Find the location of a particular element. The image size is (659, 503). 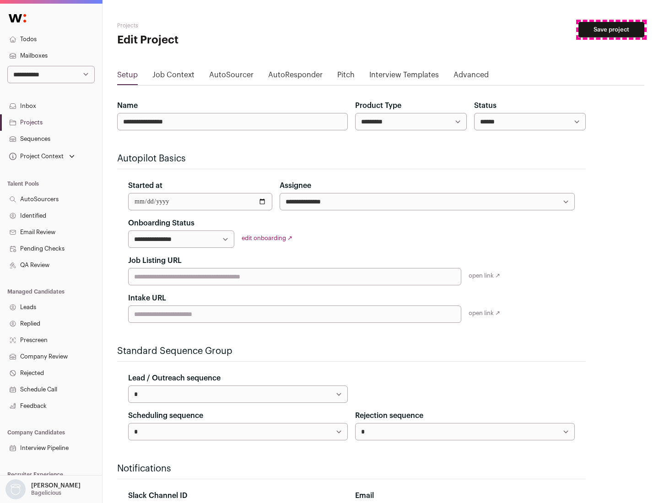

label: Assignee is located at coordinates (295, 186).